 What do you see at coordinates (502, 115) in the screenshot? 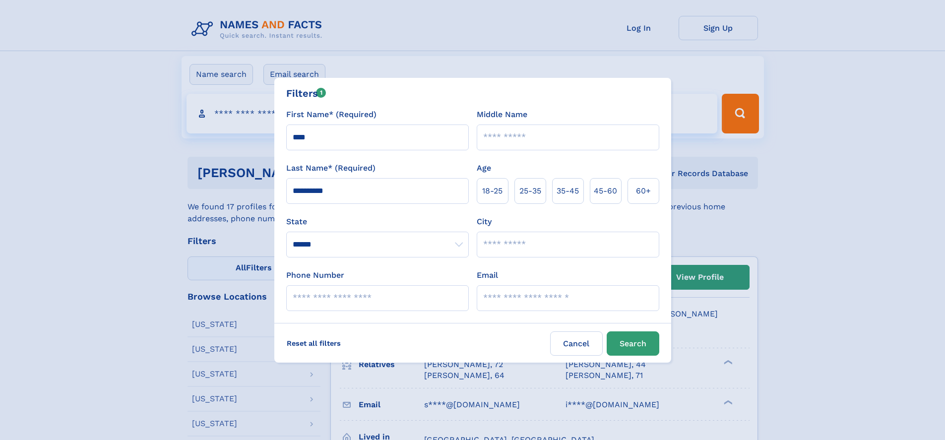
I see `label: Middle Name` at bounding box center [502, 115].